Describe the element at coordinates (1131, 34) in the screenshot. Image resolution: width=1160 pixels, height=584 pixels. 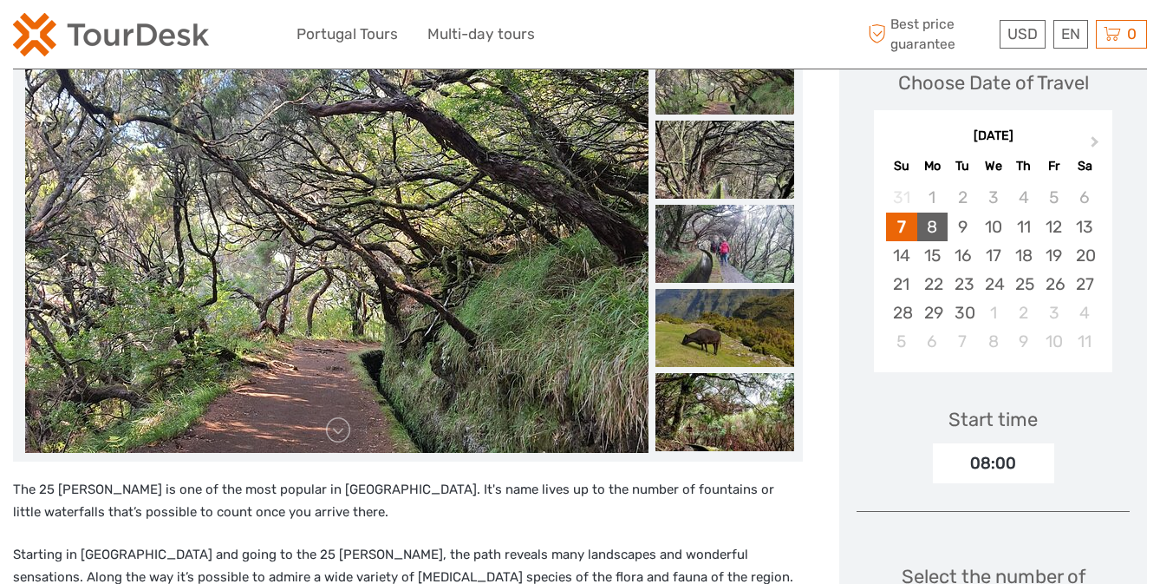
I see `span: 0` at that location.